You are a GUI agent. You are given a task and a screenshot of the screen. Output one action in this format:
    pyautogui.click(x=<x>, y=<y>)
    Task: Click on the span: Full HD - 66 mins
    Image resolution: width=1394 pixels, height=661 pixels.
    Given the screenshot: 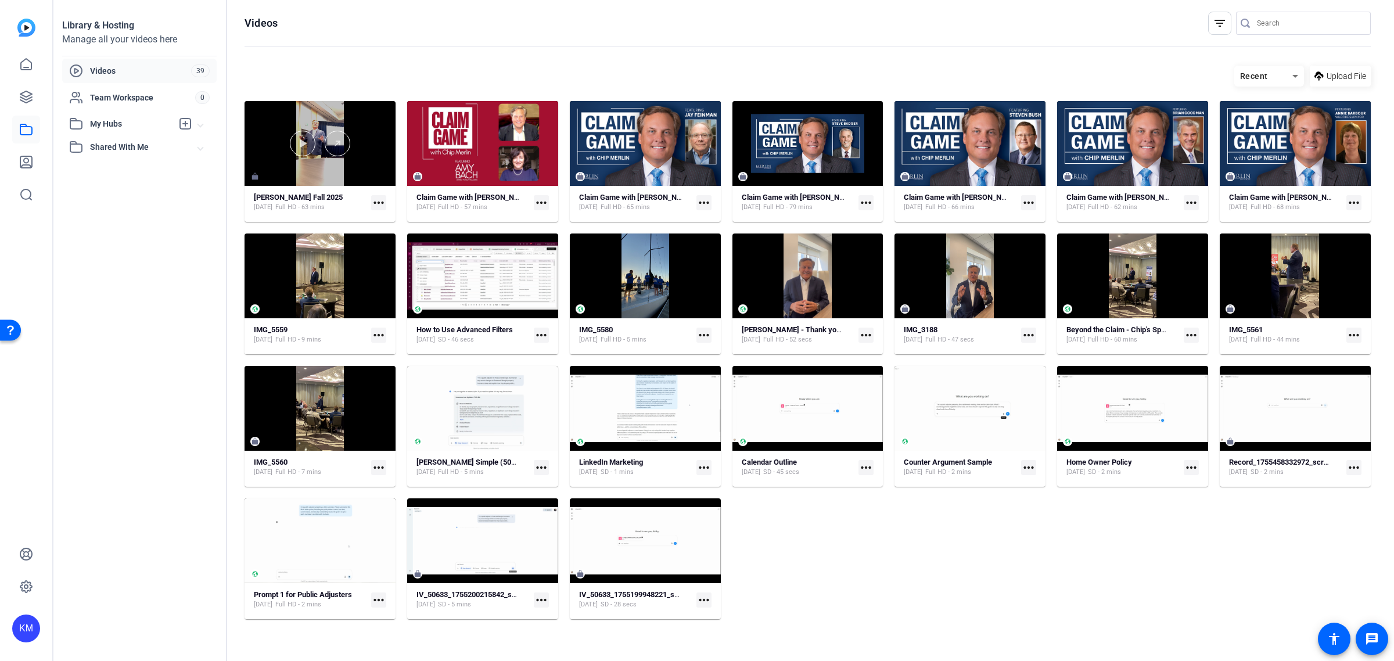 What is the action you would take?
    pyautogui.click(x=949, y=207)
    